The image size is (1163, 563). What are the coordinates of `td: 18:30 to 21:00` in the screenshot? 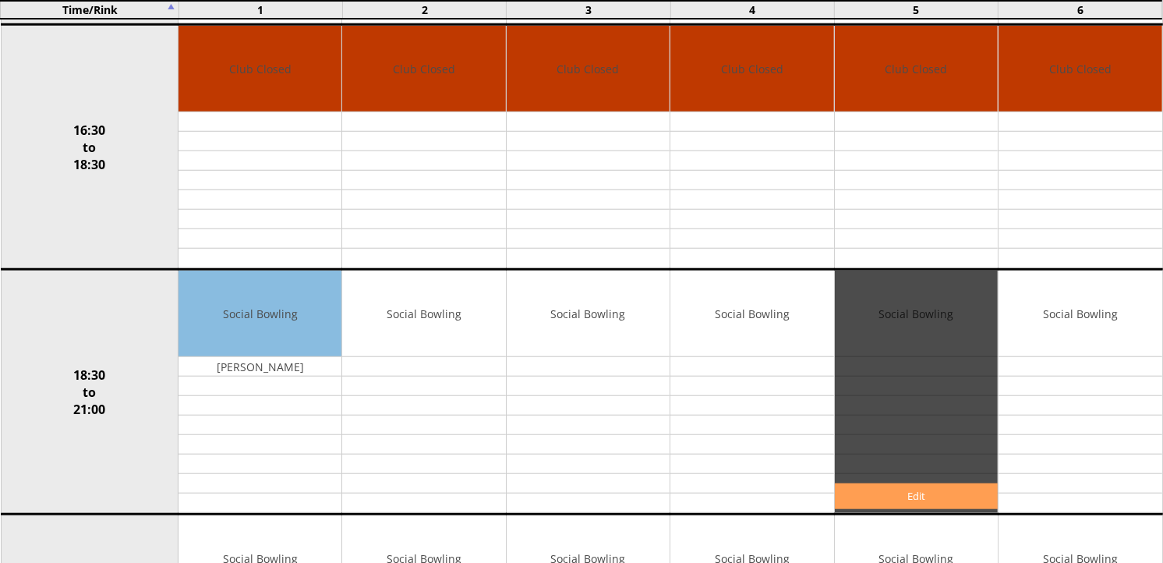 It's located at (90, 392).